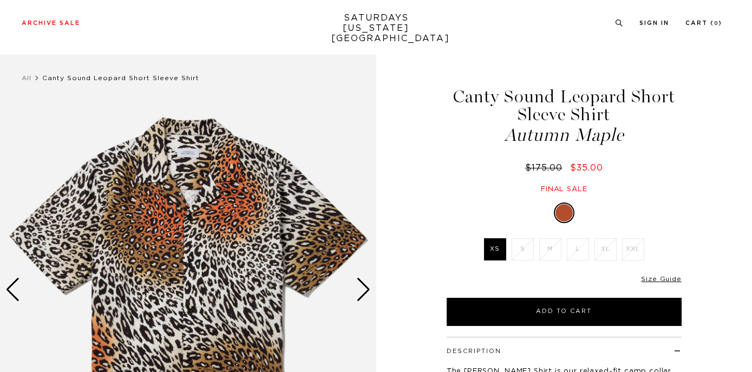 The image size is (752, 372). Describe the element at coordinates (564, 189) in the screenshot. I see `div: Final sale` at that location.